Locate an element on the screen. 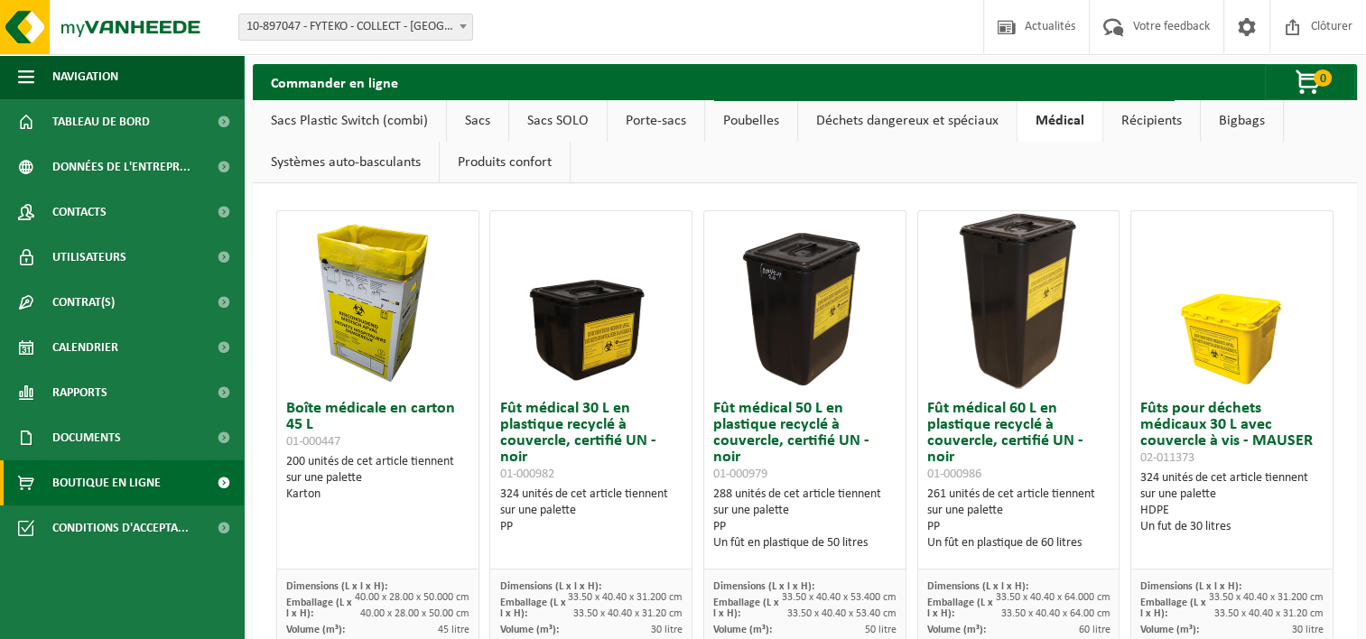  img: 01-000986 is located at coordinates (1019, 302).